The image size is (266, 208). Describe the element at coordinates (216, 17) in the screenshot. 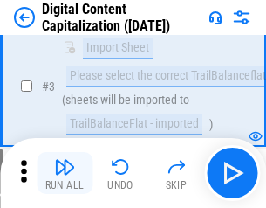

I see `img: Support` at that location.